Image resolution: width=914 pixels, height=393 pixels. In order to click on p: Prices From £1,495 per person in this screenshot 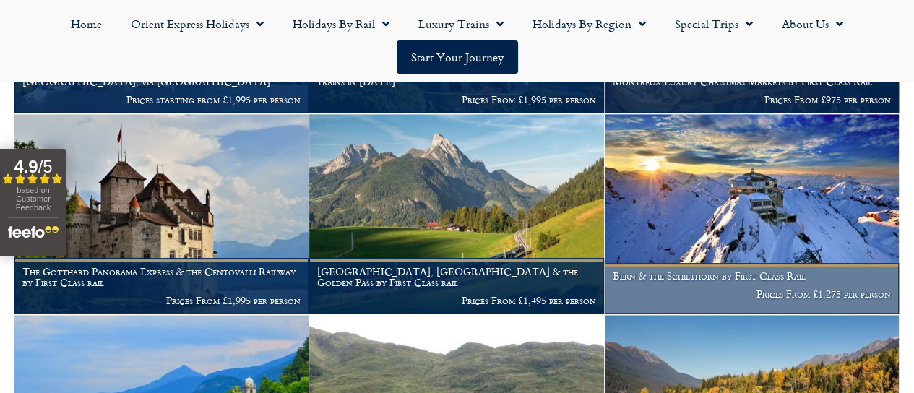, I will do `click(456, 300)`.